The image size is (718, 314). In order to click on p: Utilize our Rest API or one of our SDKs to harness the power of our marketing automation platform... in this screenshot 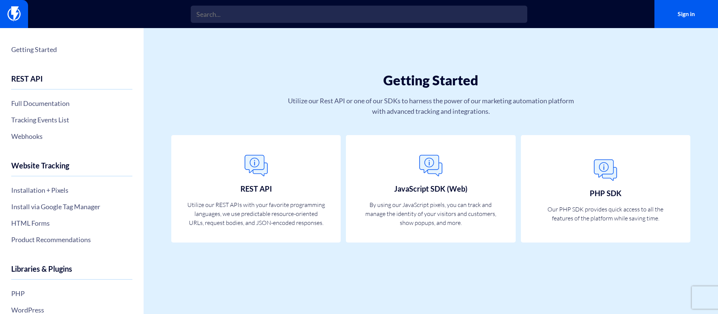, I will do `click(431, 106)`.